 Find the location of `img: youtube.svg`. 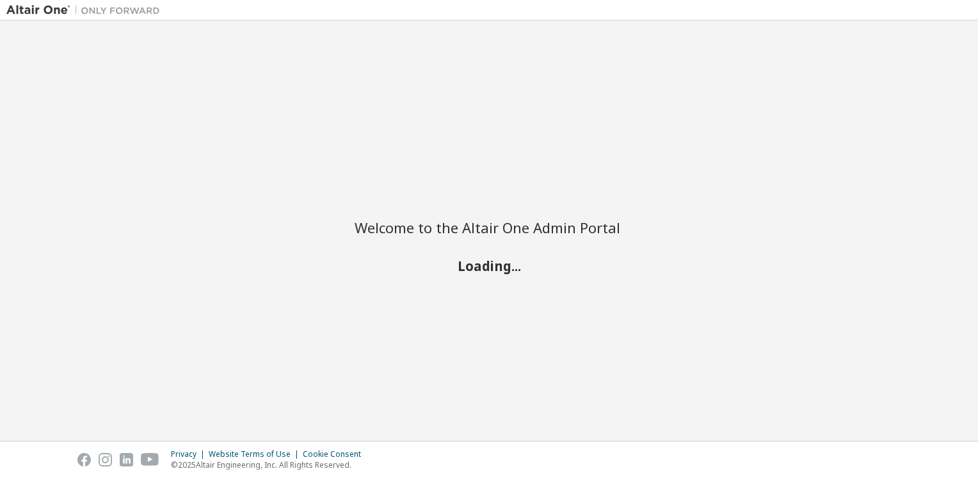

img: youtube.svg is located at coordinates (150, 459).